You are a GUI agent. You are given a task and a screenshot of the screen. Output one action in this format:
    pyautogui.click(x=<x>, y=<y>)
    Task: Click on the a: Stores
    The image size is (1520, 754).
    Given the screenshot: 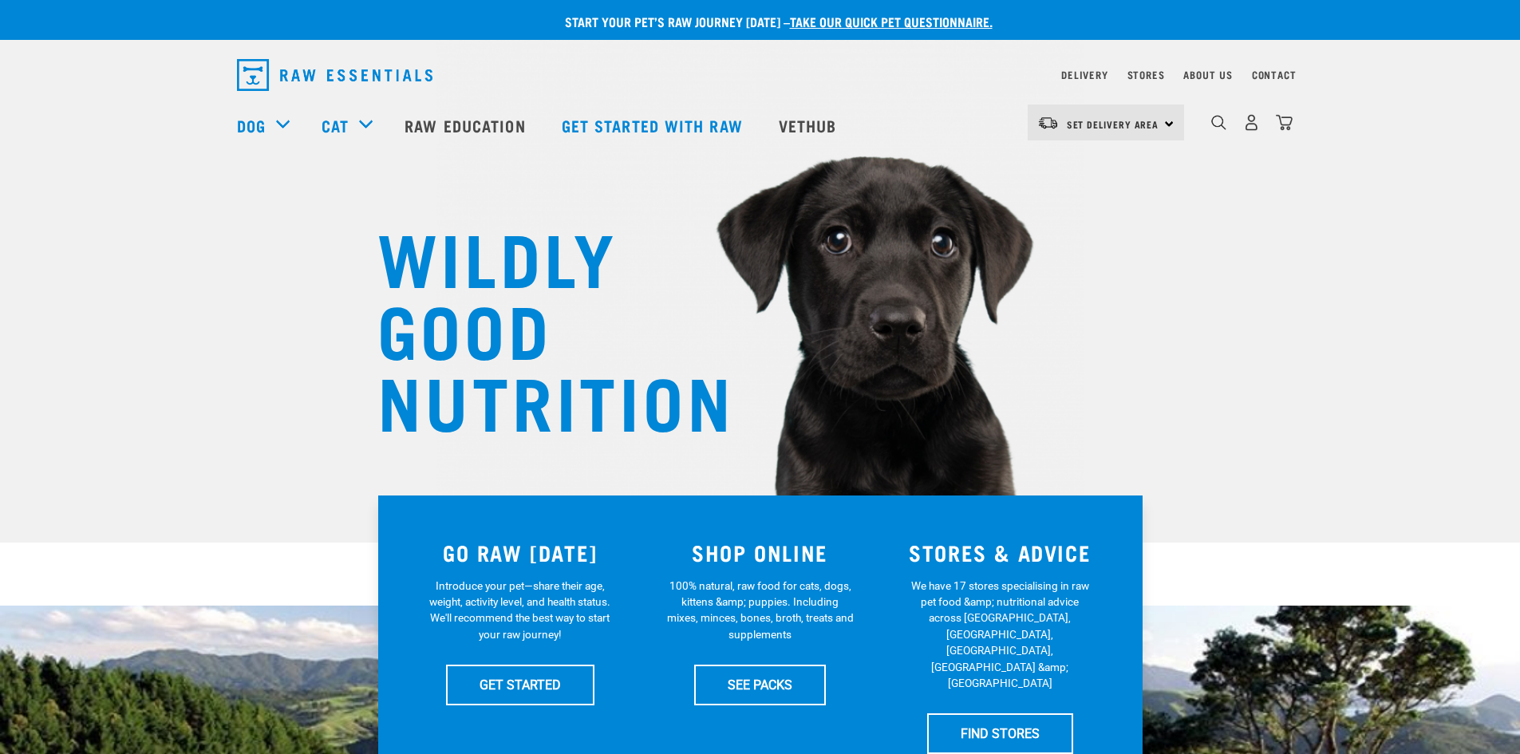 What is the action you would take?
    pyautogui.click(x=1146, y=74)
    